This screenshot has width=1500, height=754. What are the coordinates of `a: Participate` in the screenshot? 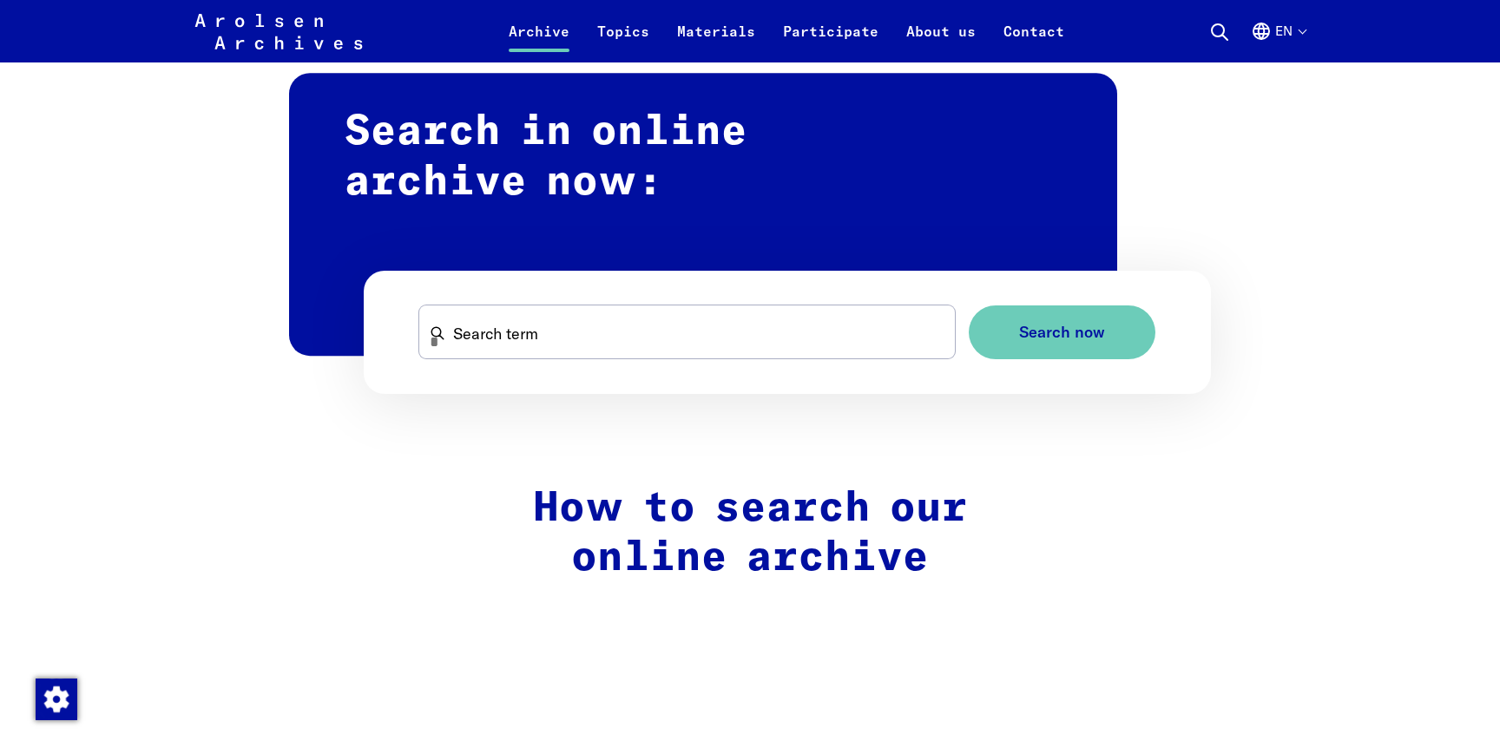 It's located at (831, 42).